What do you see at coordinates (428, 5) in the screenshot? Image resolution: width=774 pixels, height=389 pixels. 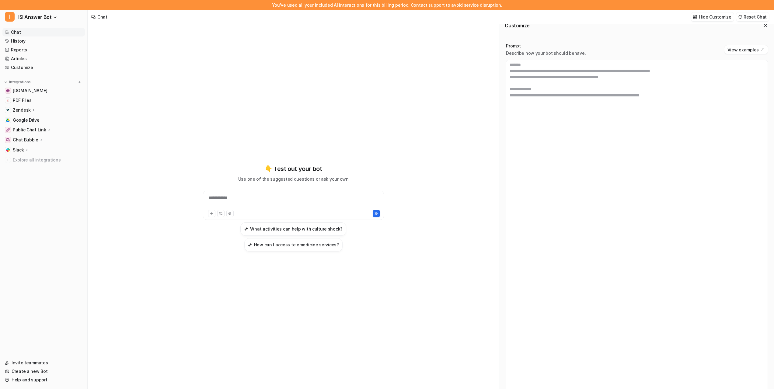 I see `span: Contact support` at bounding box center [428, 5].